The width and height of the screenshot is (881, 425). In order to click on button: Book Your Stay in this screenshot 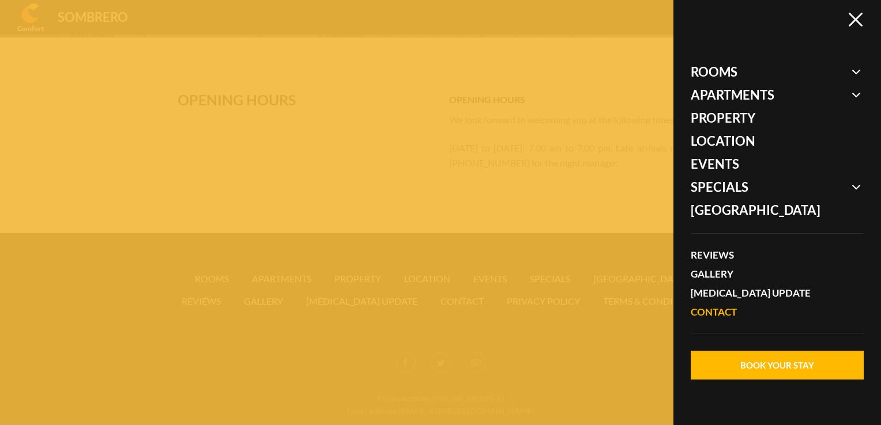, I will do `click(777, 366)`.